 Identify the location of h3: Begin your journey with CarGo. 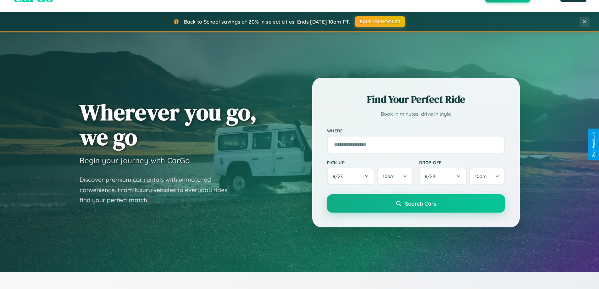
(135, 160).